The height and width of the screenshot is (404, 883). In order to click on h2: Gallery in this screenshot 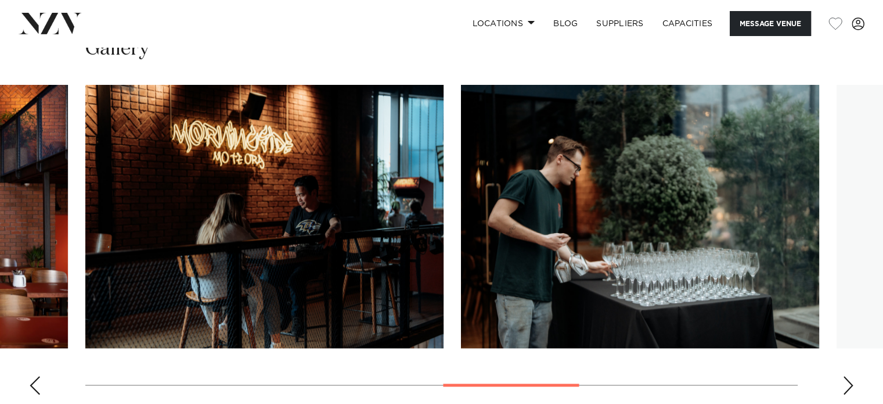, I will do `click(117, 49)`.